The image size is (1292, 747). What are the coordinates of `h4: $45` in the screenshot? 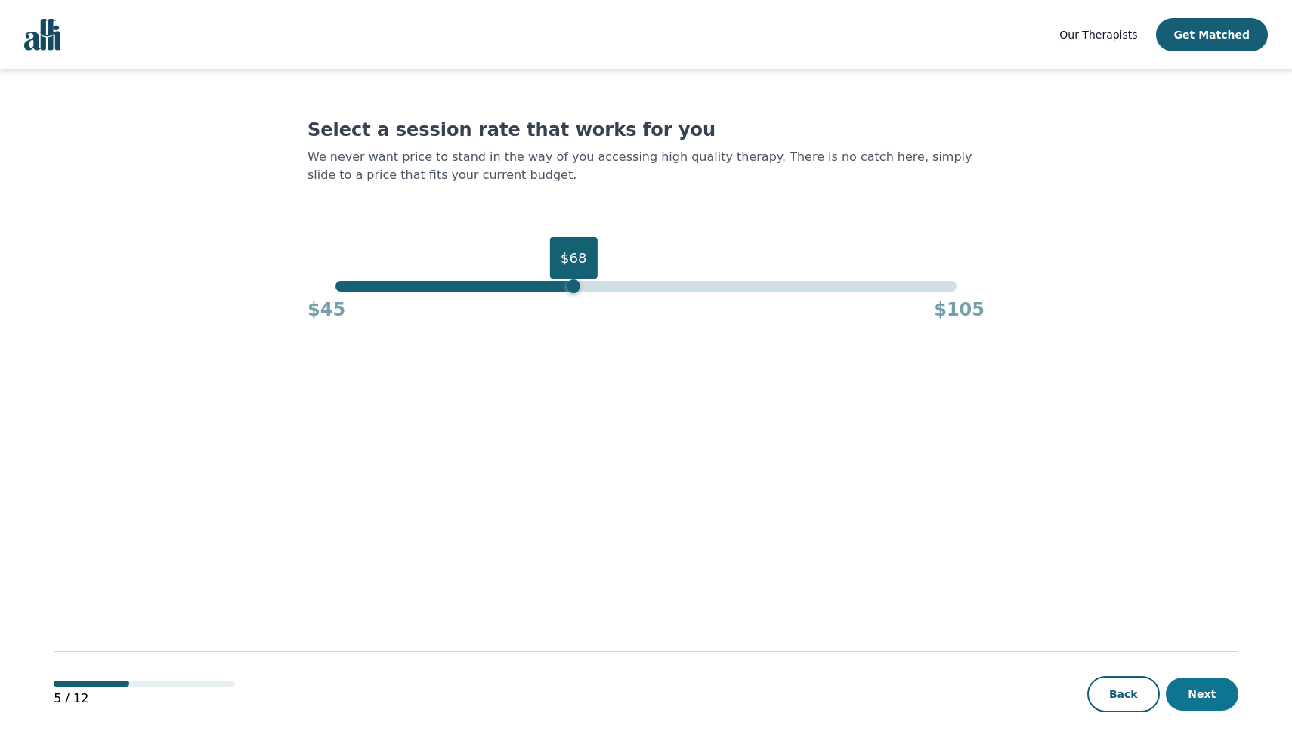 It's located at (326, 310).